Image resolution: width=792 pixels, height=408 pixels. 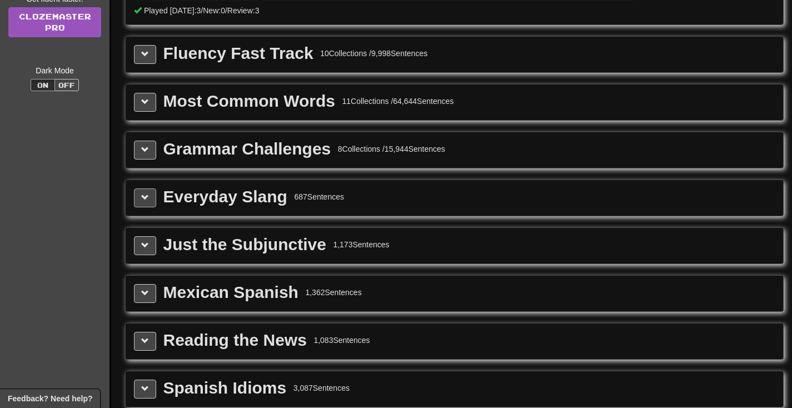 I want to click on div: 11 Collections / 64,644 Sentences, so click(x=397, y=101).